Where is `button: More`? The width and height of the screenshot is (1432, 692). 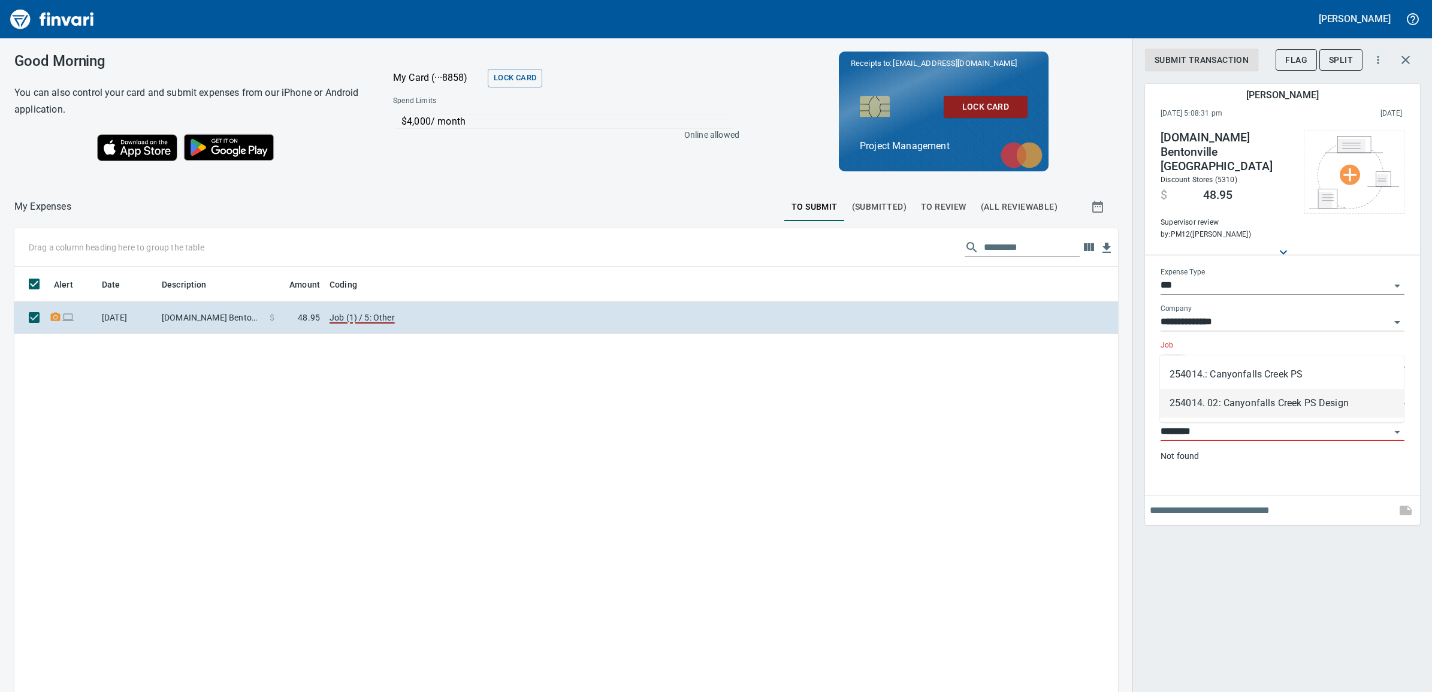 button: More is located at coordinates (1378, 60).